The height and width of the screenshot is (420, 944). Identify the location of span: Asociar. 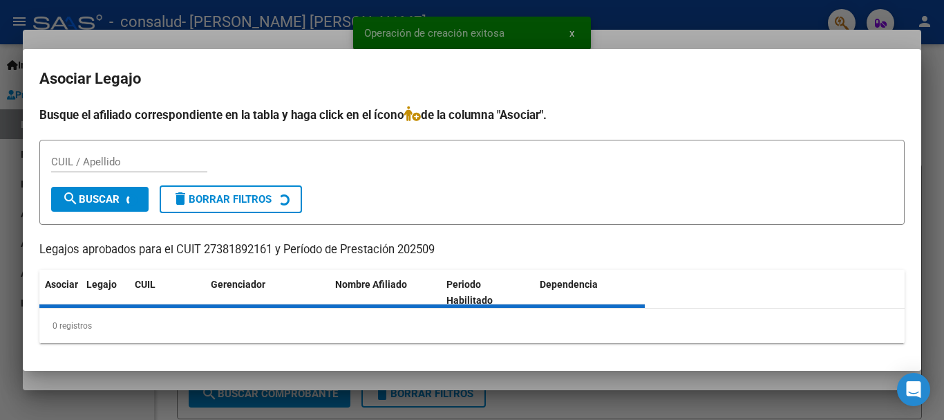
(62, 284).